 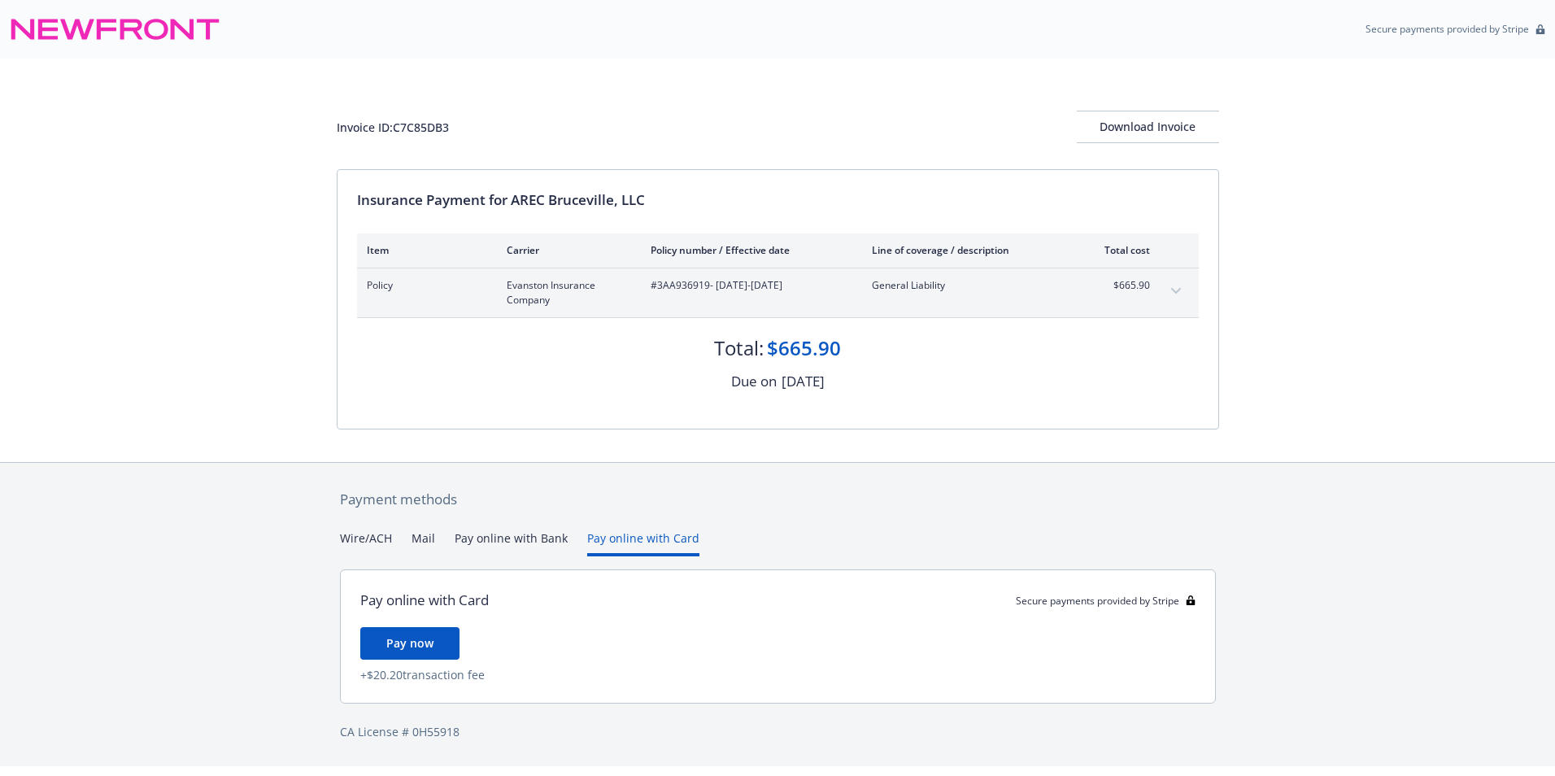 What do you see at coordinates (424, 600) in the screenshot?
I see `div: Pay online with Card` at bounding box center [424, 600].